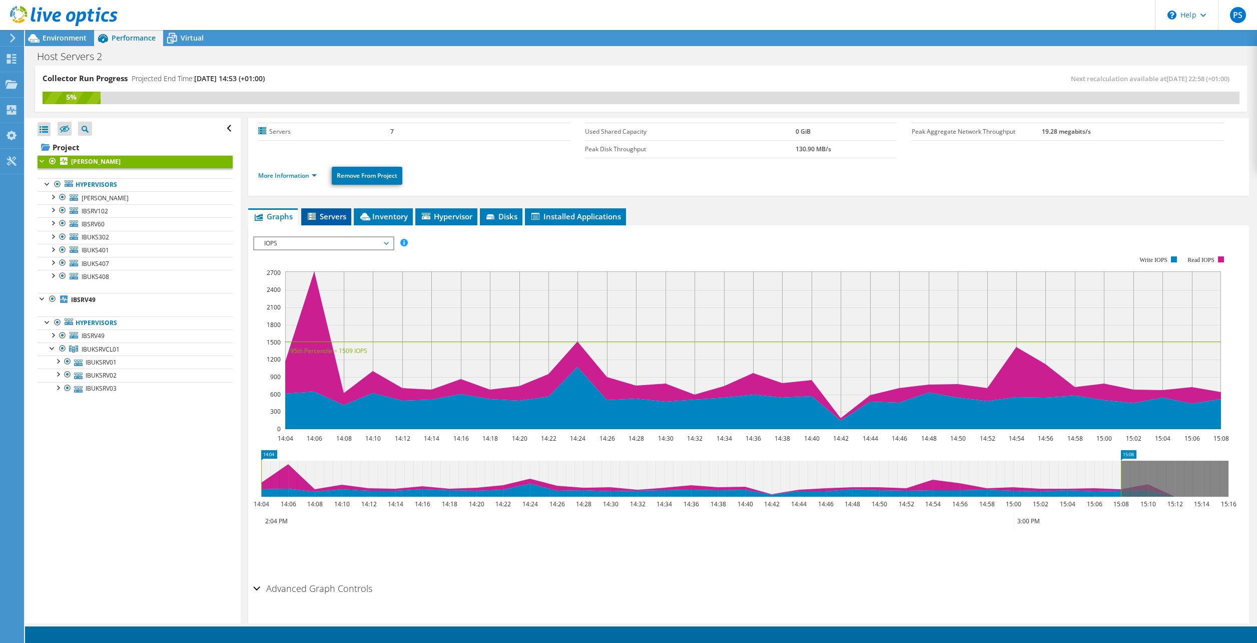  What do you see at coordinates (583, 503) in the screenshot?
I see `text: 14:28` at bounding box center [583, 503].